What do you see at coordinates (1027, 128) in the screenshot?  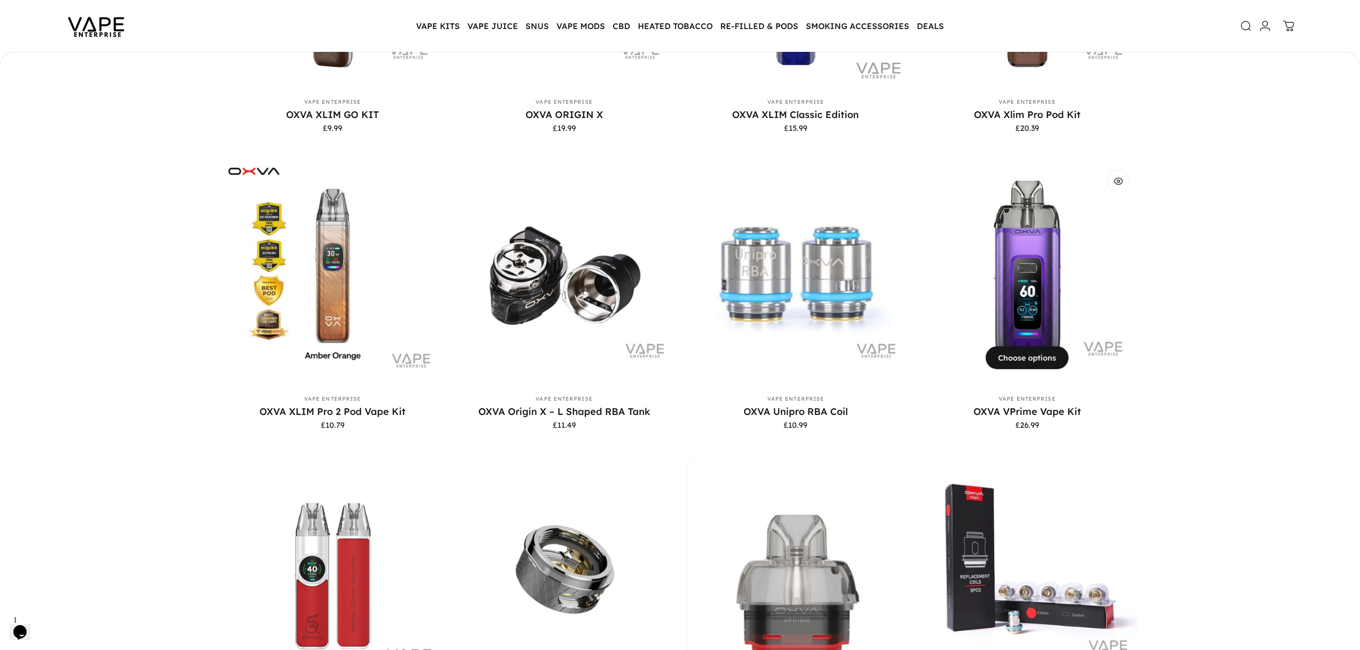 I see `span: £20.39` at bounding box center [1027, 128].